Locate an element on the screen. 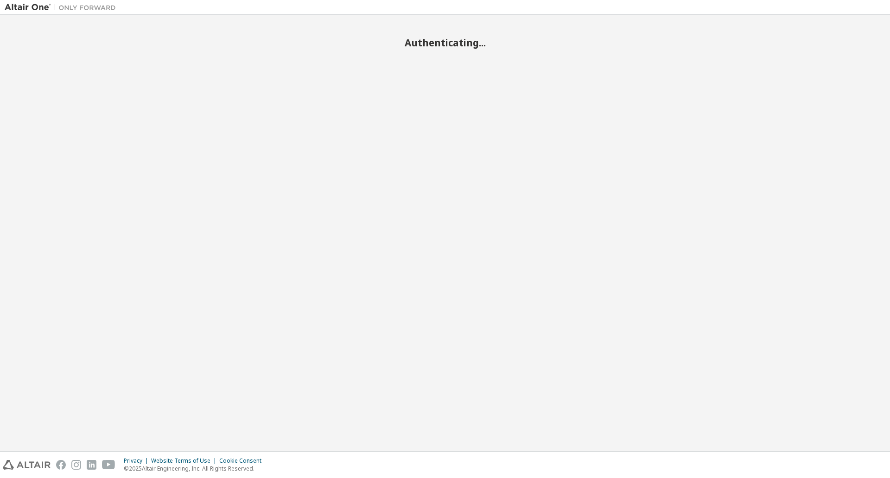  div: Website Terms of Use is located at coordinates (185, 461).